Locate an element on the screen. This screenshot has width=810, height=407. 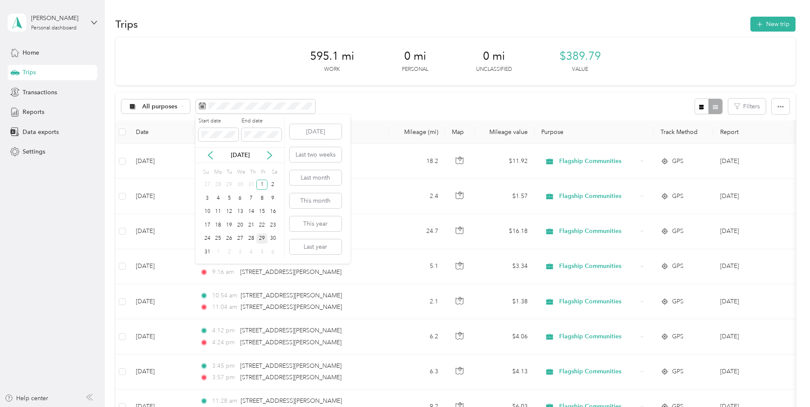
span: 11:04 am is located at coordinates (225, 307).